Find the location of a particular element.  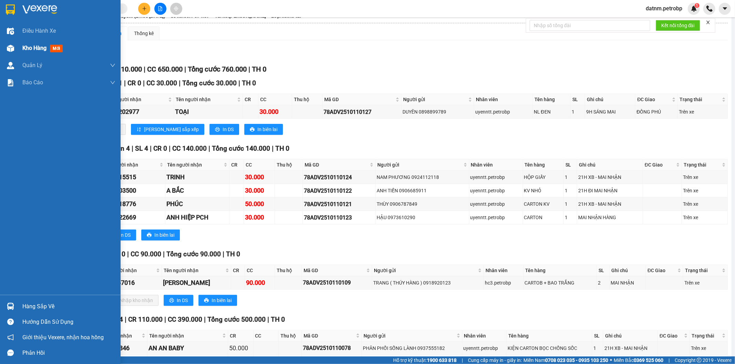

td: 78ADV2510110122 is located at coordinates (339, 191).